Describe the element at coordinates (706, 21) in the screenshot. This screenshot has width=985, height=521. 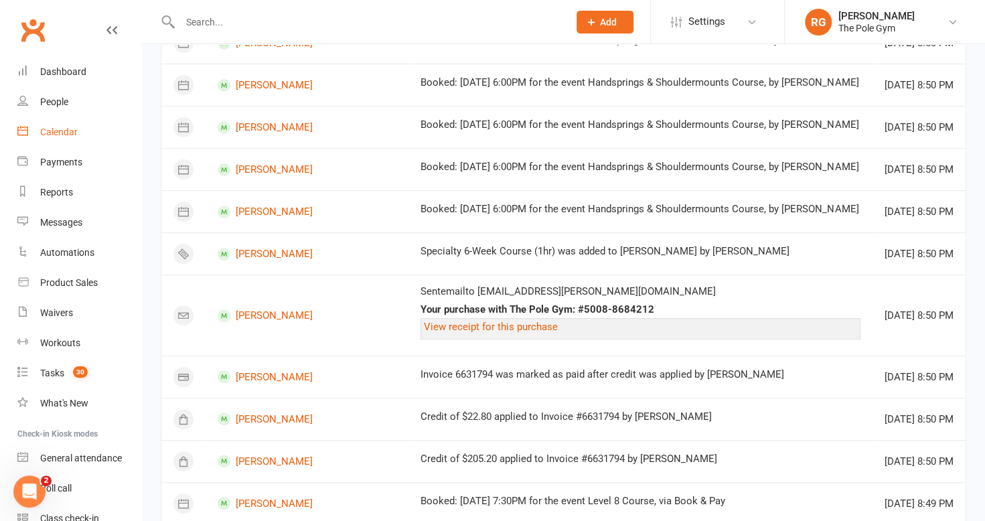
I see `span: Settings` at that location.